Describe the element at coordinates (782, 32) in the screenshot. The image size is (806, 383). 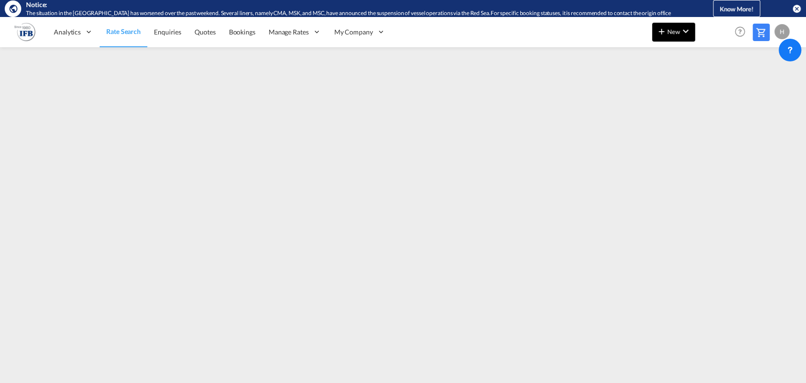
I see `div: H` at that location.